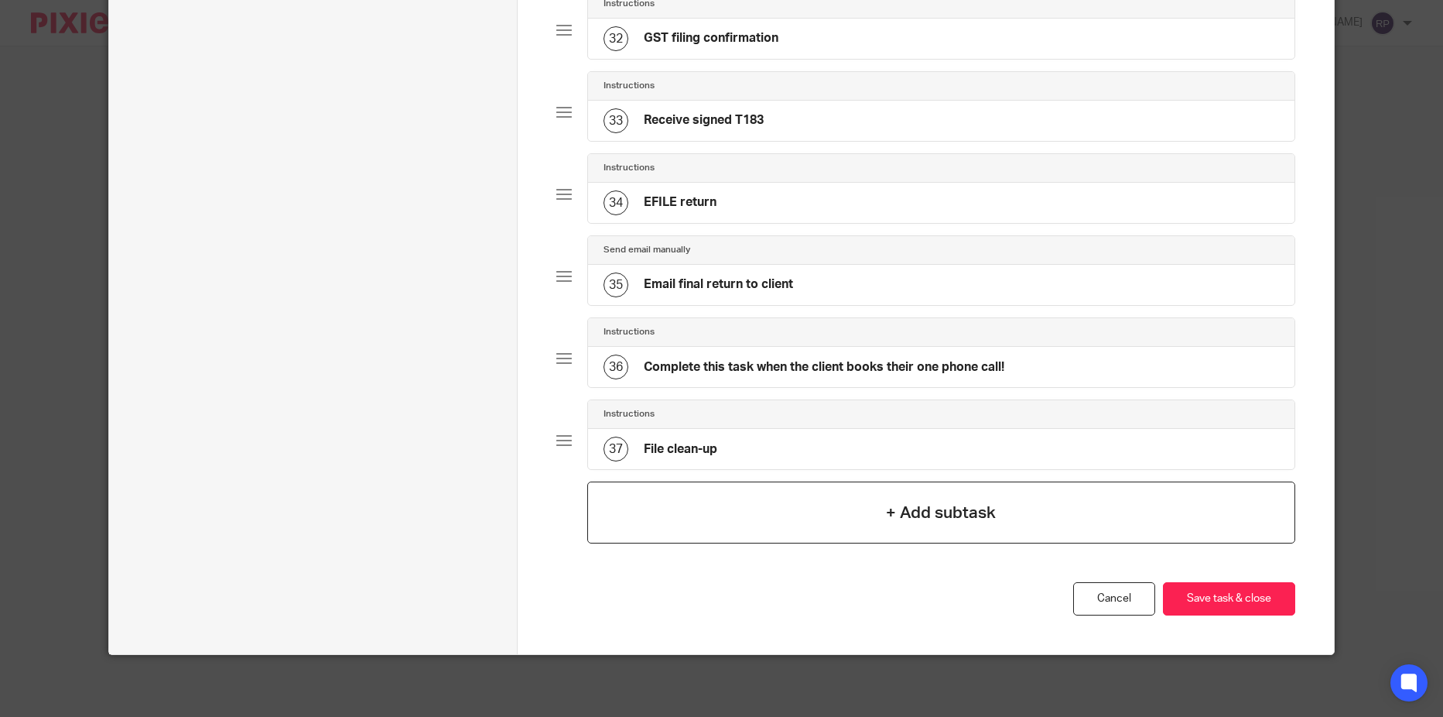  Describe the element at coordinates (718, 284) in the screenshot. I see `h4: Email final return to client` at that location.